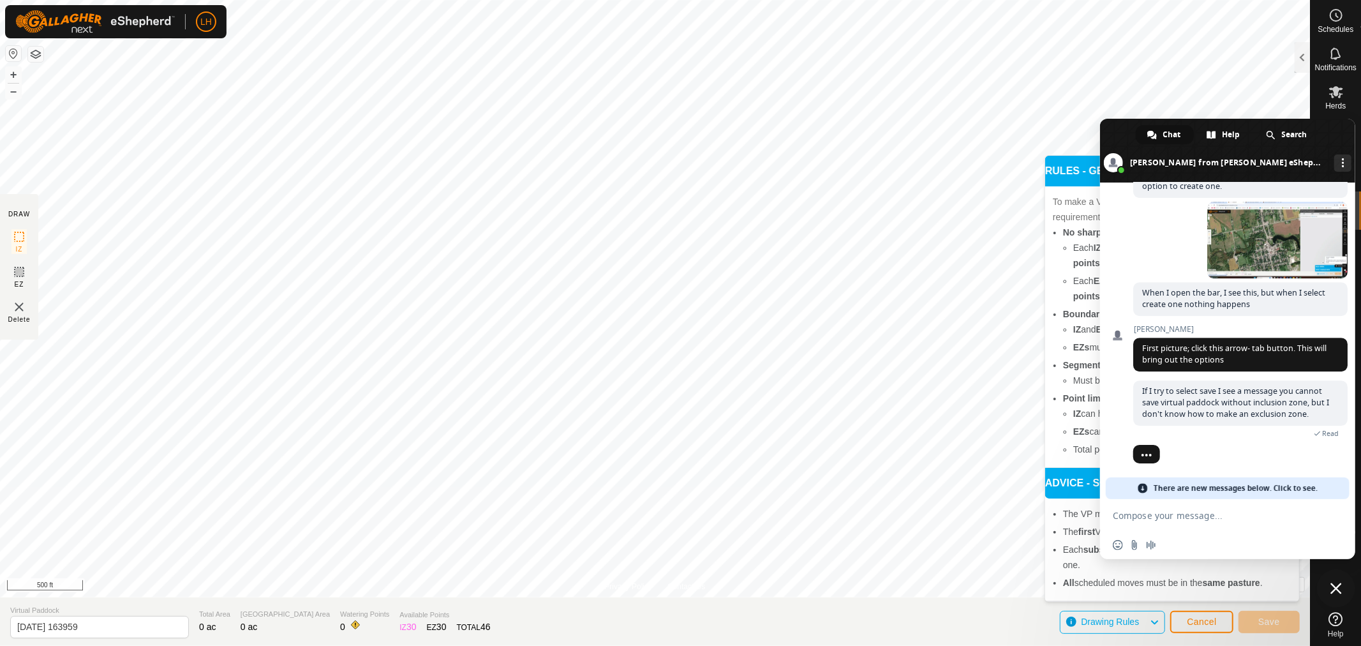 The image size is (1361, 646). Describe the element at coordinates (1335, 106) in the screenshot. I see `span: Herds` at that location.